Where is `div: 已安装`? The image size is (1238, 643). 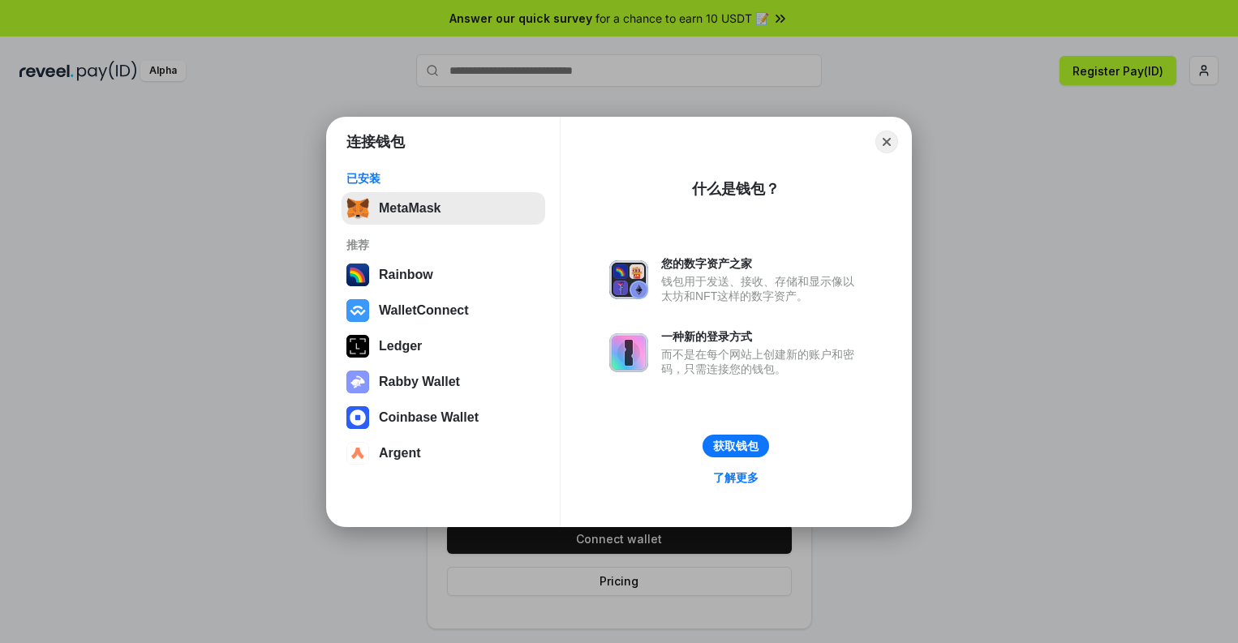 div: 已安装 is located at coordinates (443, 178).